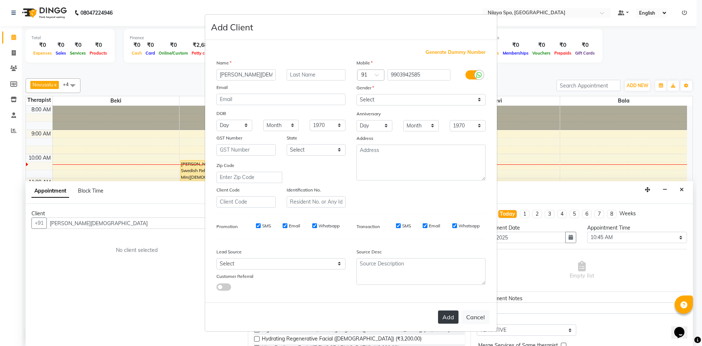 Image resolution: width=702 pixels, height=346 pixels. I want to click on input: Resident No. or Any Id, so click(316, 201).